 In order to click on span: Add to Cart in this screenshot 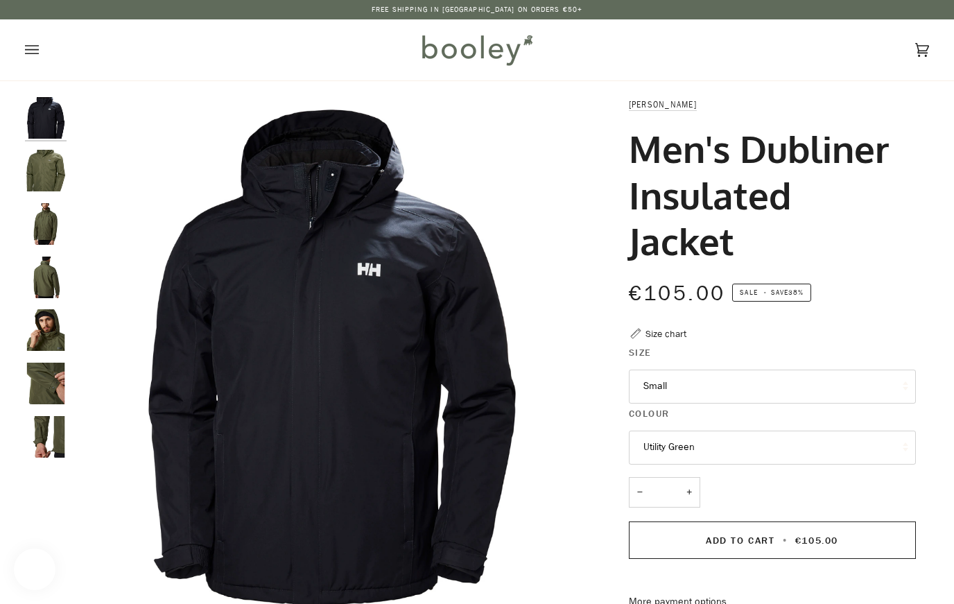, I will do `click(739, 540)`.